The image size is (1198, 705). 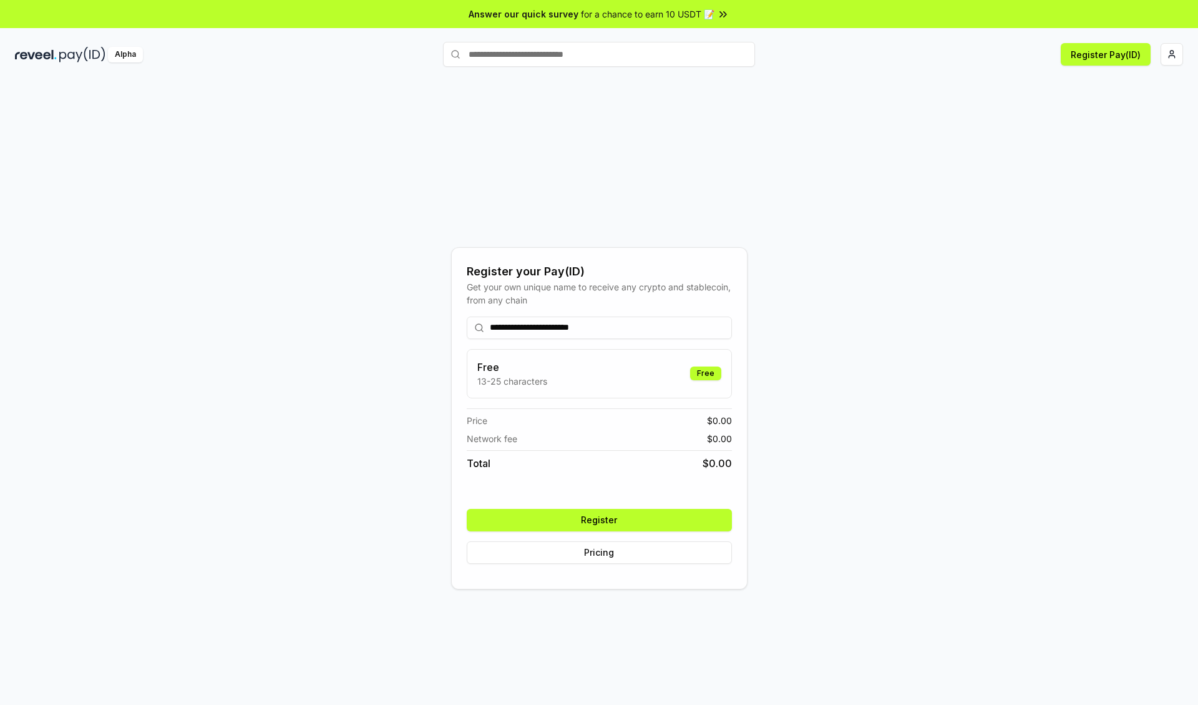 I want to click on button: Register, so click(x=599, y=520).